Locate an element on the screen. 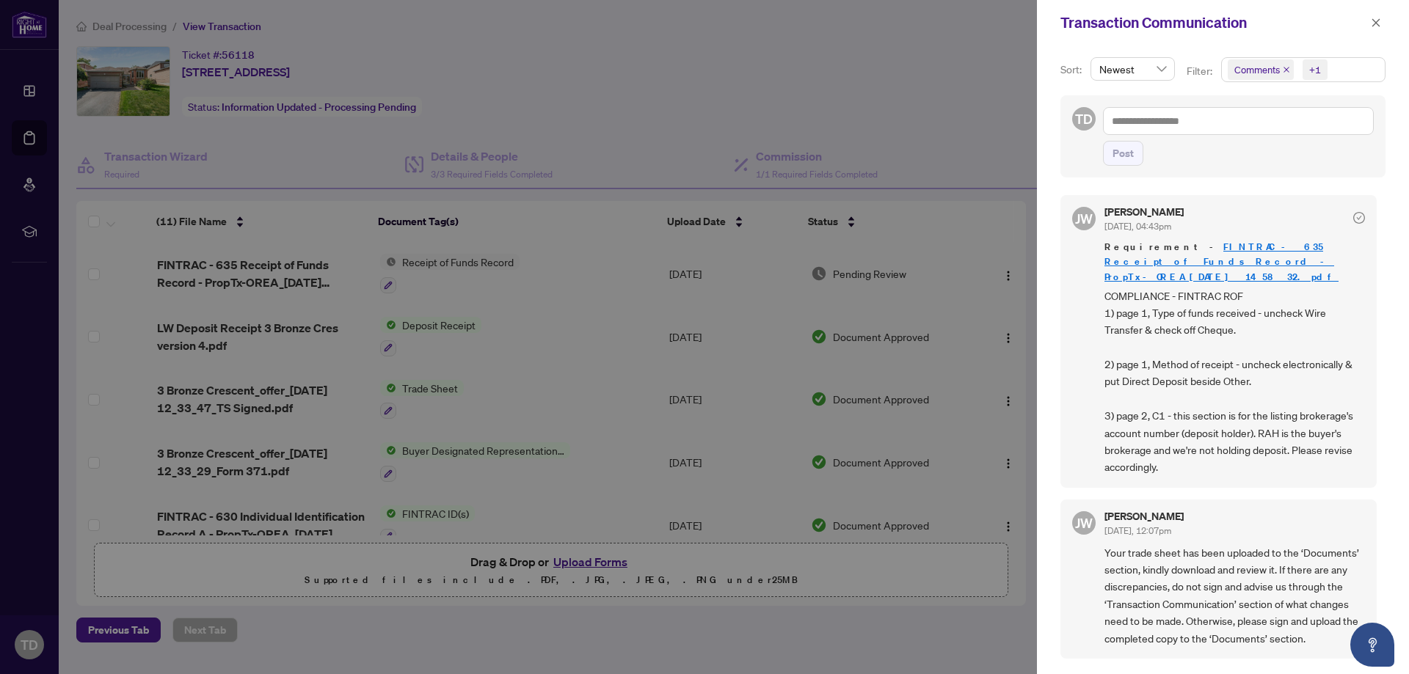 The height and width of the screenshot is (674, 1409). button: Post is located at coordinates (1123, 153).